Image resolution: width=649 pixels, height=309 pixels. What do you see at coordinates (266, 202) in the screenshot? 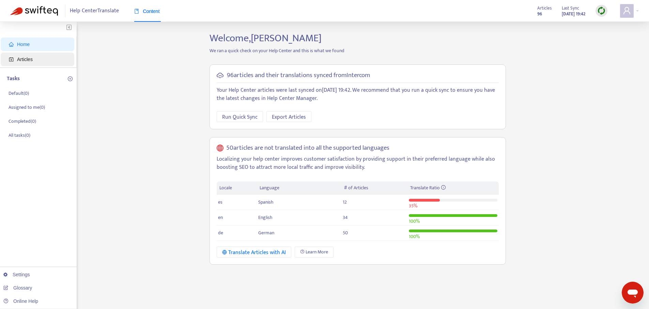
I see `span: Spanish` at bounding box center [266, 202].